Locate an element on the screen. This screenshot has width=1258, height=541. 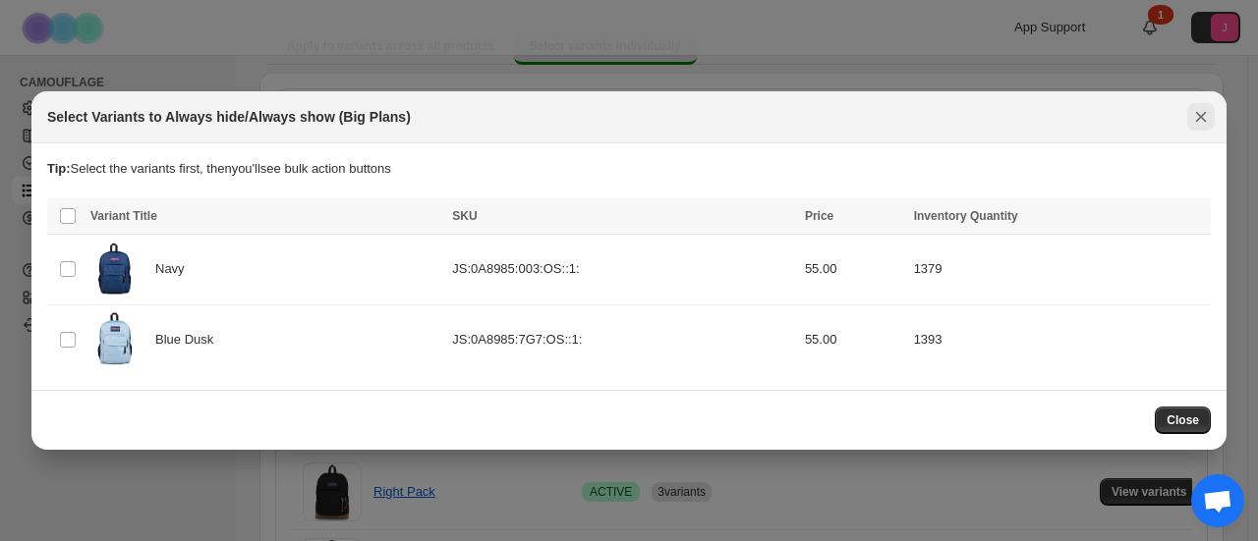
p: Select the variants first, then you'll see bulk action buttons is located at coordinates (629, 169).